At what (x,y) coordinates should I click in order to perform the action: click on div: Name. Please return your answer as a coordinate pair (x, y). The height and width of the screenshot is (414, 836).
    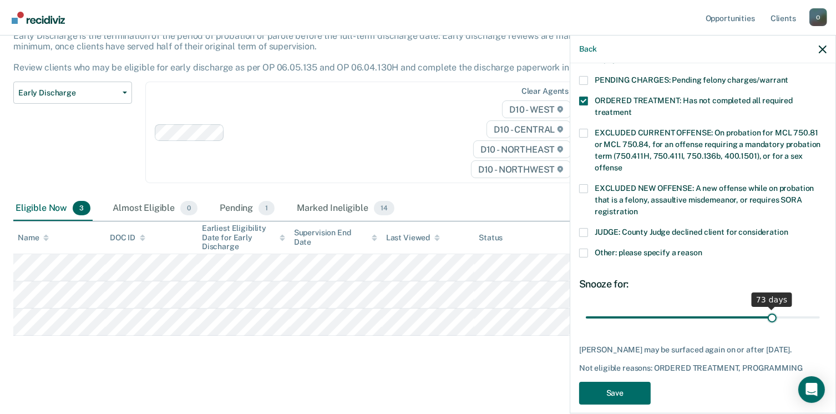
    Looking at the image, I should click on (33, 237).